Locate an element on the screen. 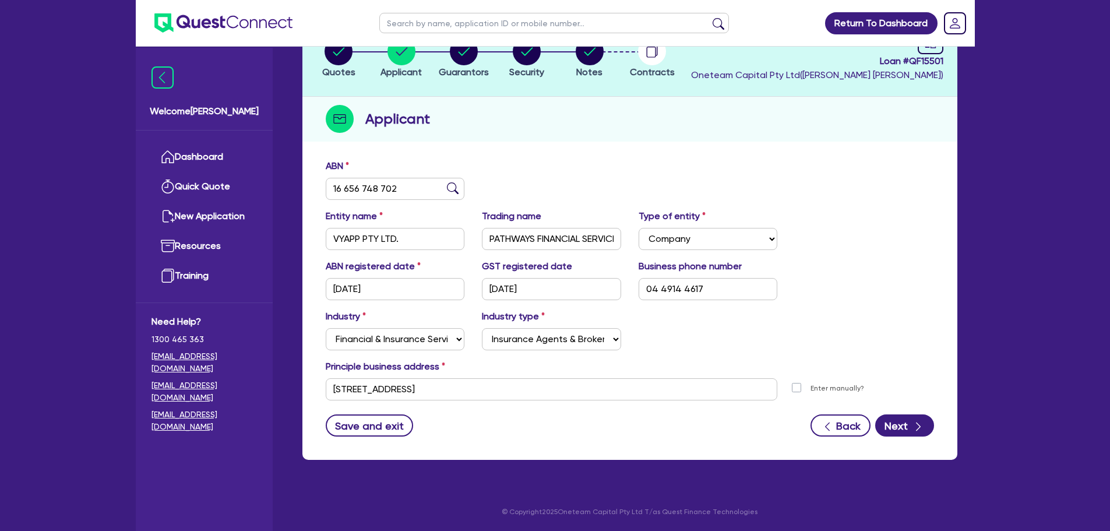  button: Save and exit is located at coordinates (370, 425).